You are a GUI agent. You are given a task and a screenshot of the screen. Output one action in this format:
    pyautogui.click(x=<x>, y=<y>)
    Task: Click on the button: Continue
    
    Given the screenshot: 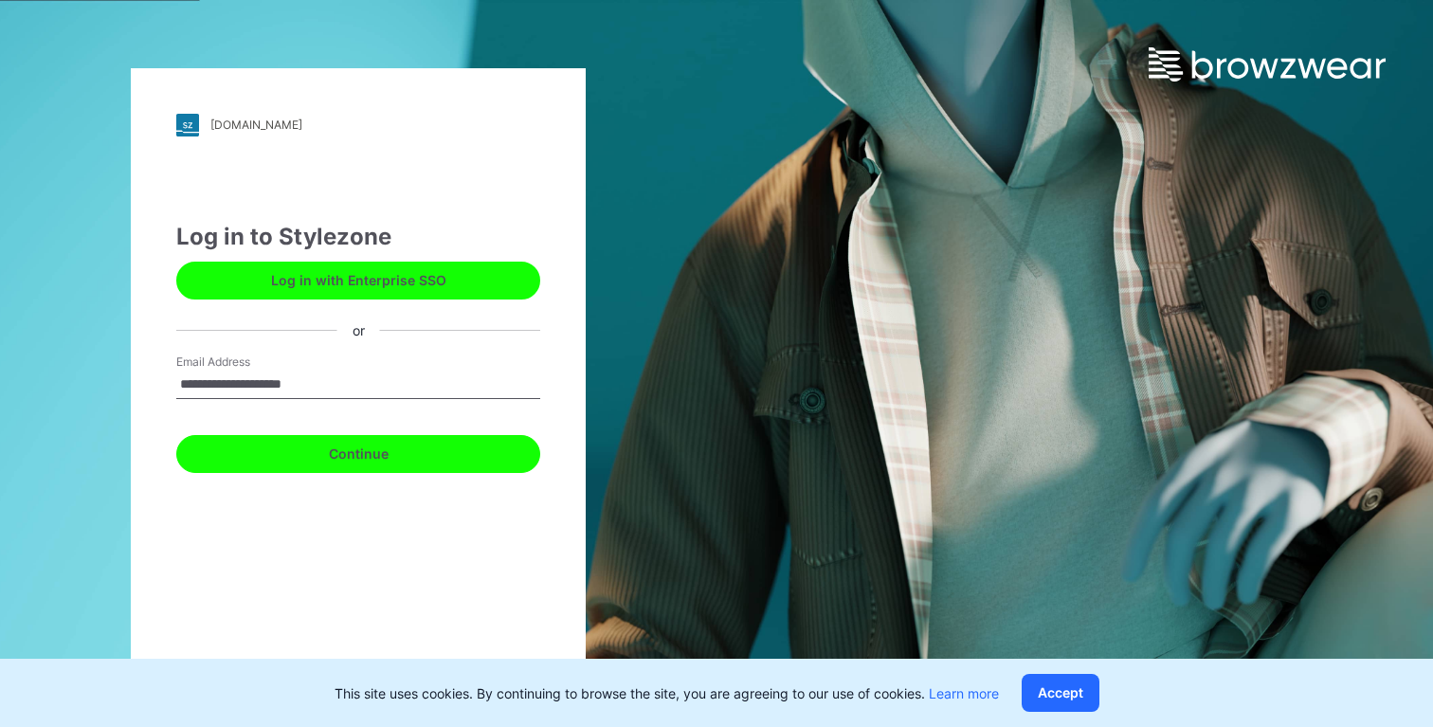 What is the action you would take?
    pyautogui.click(x=358, y=454)
    